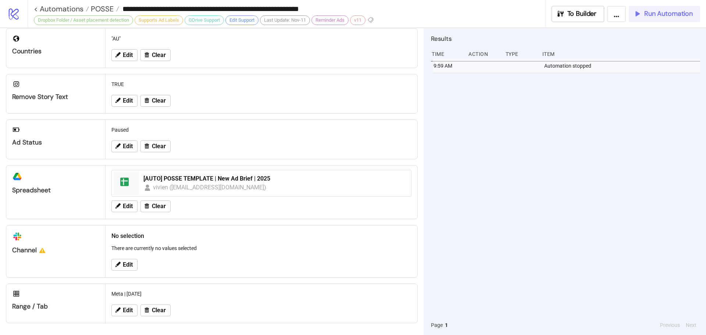 The height and width of the screenshot is (335, 706). What do you see at coordinates (520, 54) in the screenshot?
I see `div: Type` at bounding box center [520, 54].